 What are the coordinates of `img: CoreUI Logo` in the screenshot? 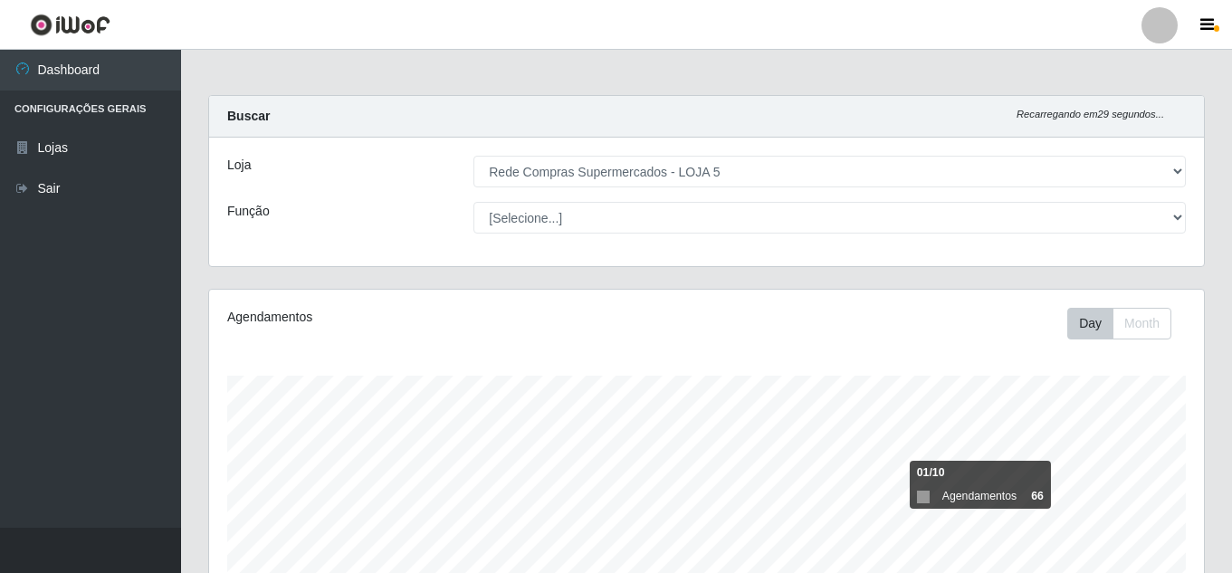 It's located at (70, 24).